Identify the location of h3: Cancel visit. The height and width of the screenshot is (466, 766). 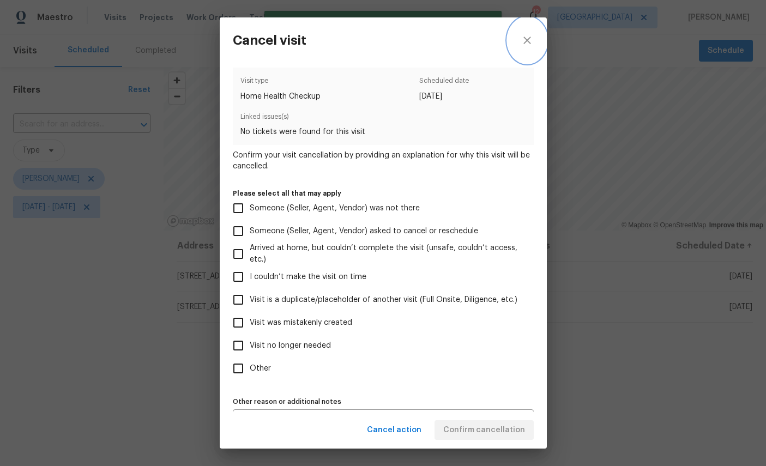
(269, 40).